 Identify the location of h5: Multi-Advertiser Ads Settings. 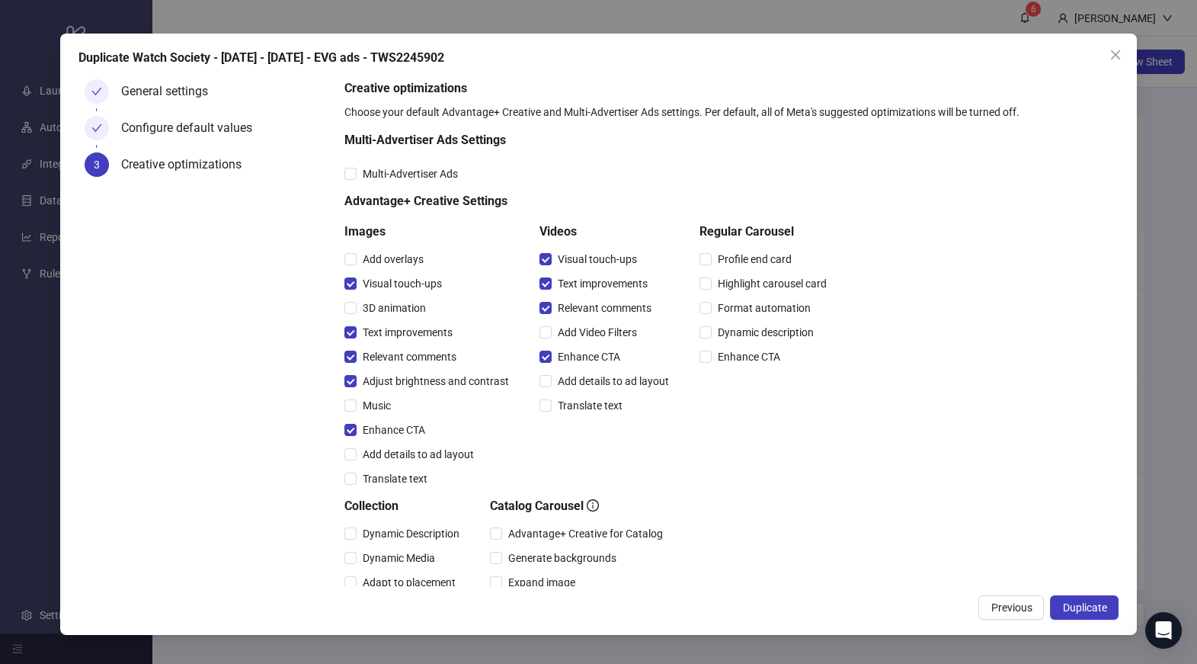
(588, 140).